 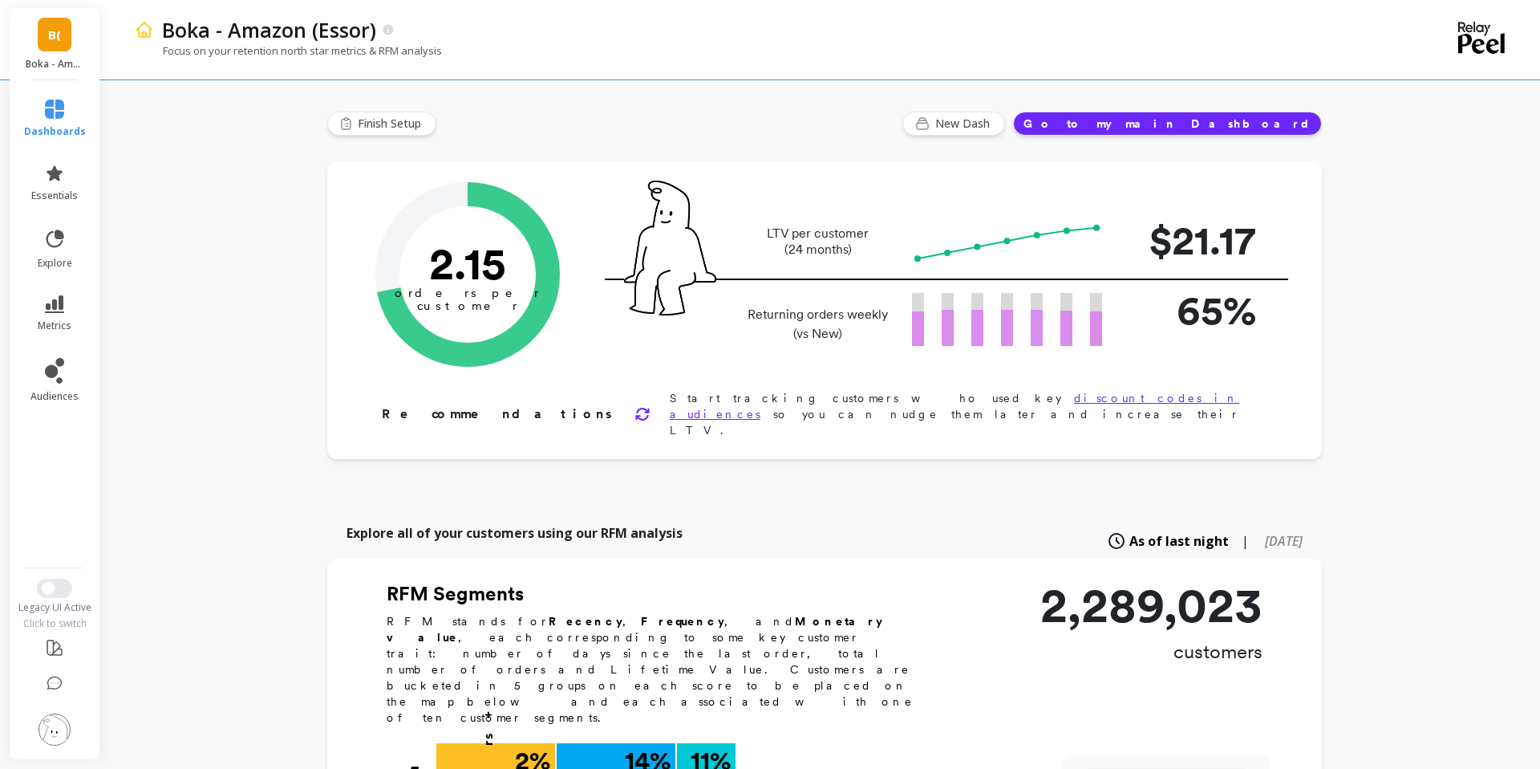 I want to click on tspan: customer, so click(x=468, y=306).